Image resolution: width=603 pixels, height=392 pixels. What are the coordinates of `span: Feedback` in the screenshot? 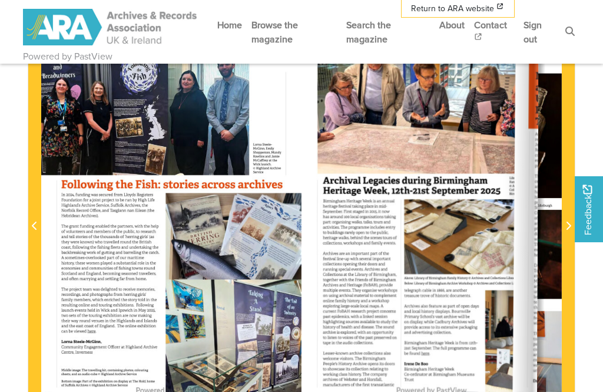 It's located at (588, 210).